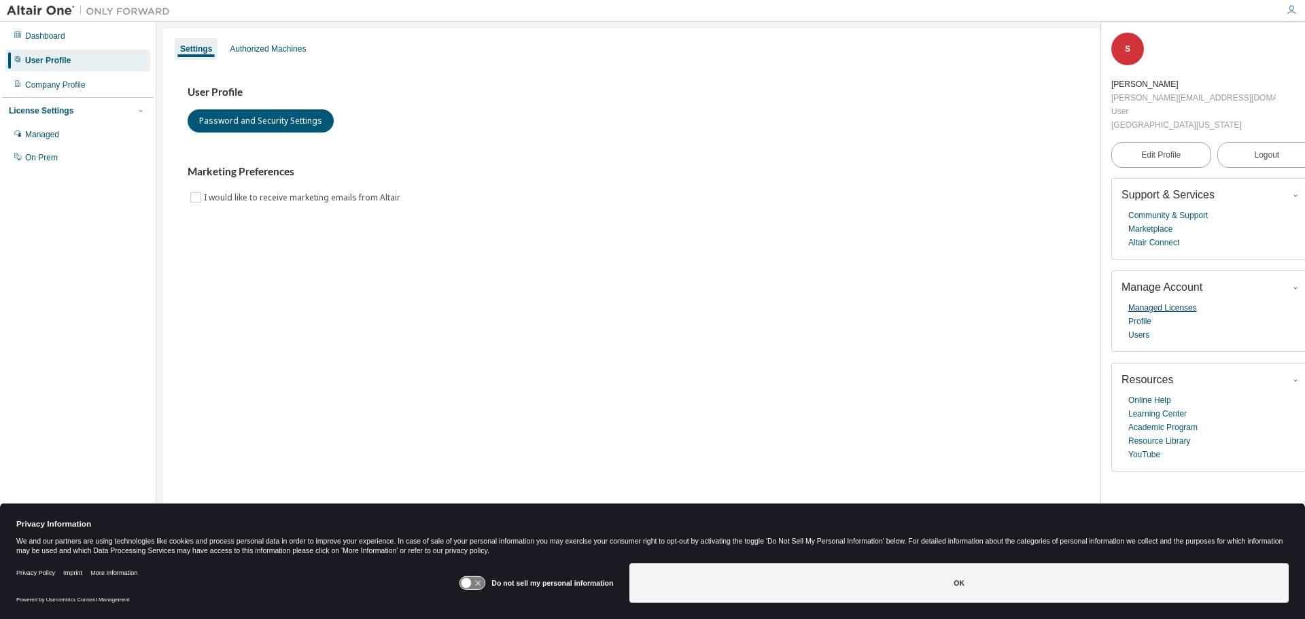 The image size is (1305, 619). What do you see at coordinates (196, 49) in the screenshot?
I see `div: Settings` at bounding box center [196, 49].